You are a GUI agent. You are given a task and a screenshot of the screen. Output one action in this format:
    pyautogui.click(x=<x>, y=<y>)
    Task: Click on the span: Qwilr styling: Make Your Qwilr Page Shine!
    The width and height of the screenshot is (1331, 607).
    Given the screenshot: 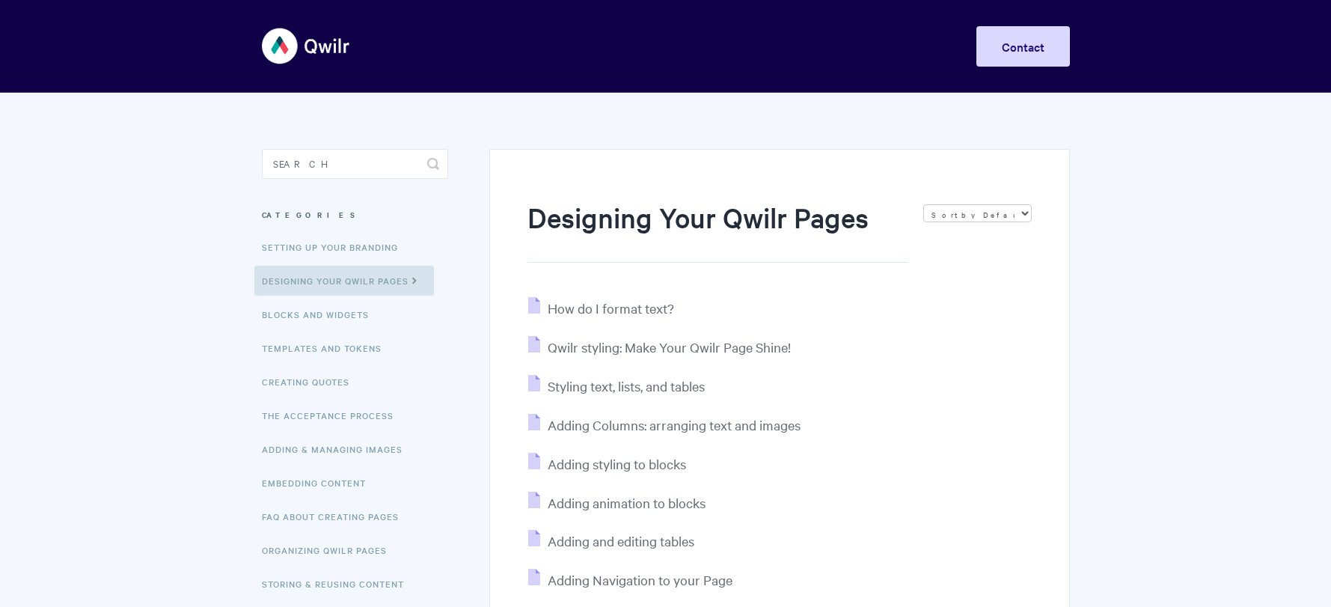 What is the action you would take?
    pyautogui.click(x=669, y=346)
    